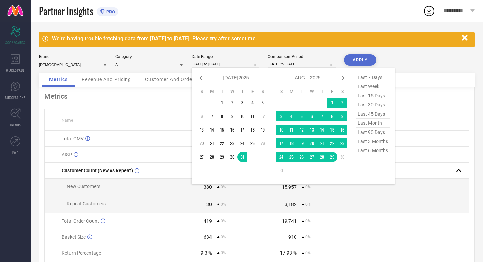  What do you see at coordinates (322, 143) in the screenshot?
I see `td: Thu Aug 21 2025` at bounding box center [322, 143].